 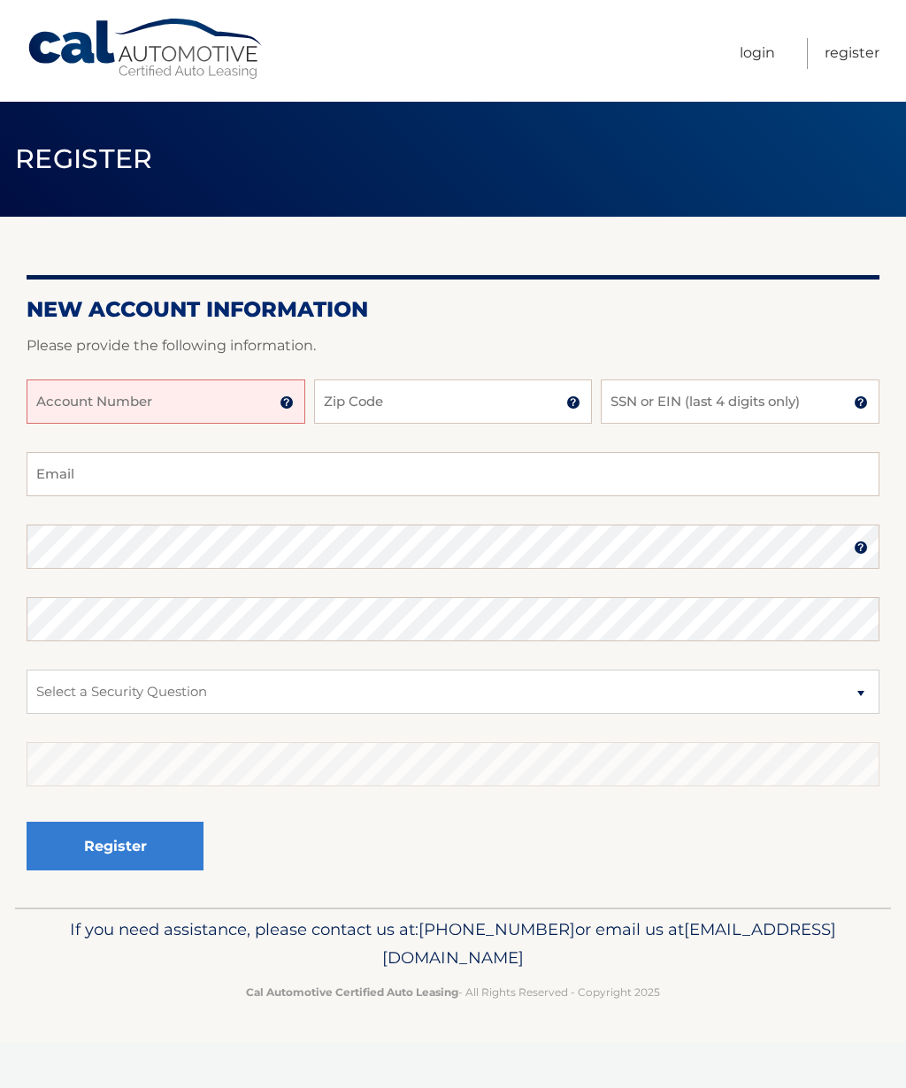 I want to click on span: Register, so click(x=84, y=158).